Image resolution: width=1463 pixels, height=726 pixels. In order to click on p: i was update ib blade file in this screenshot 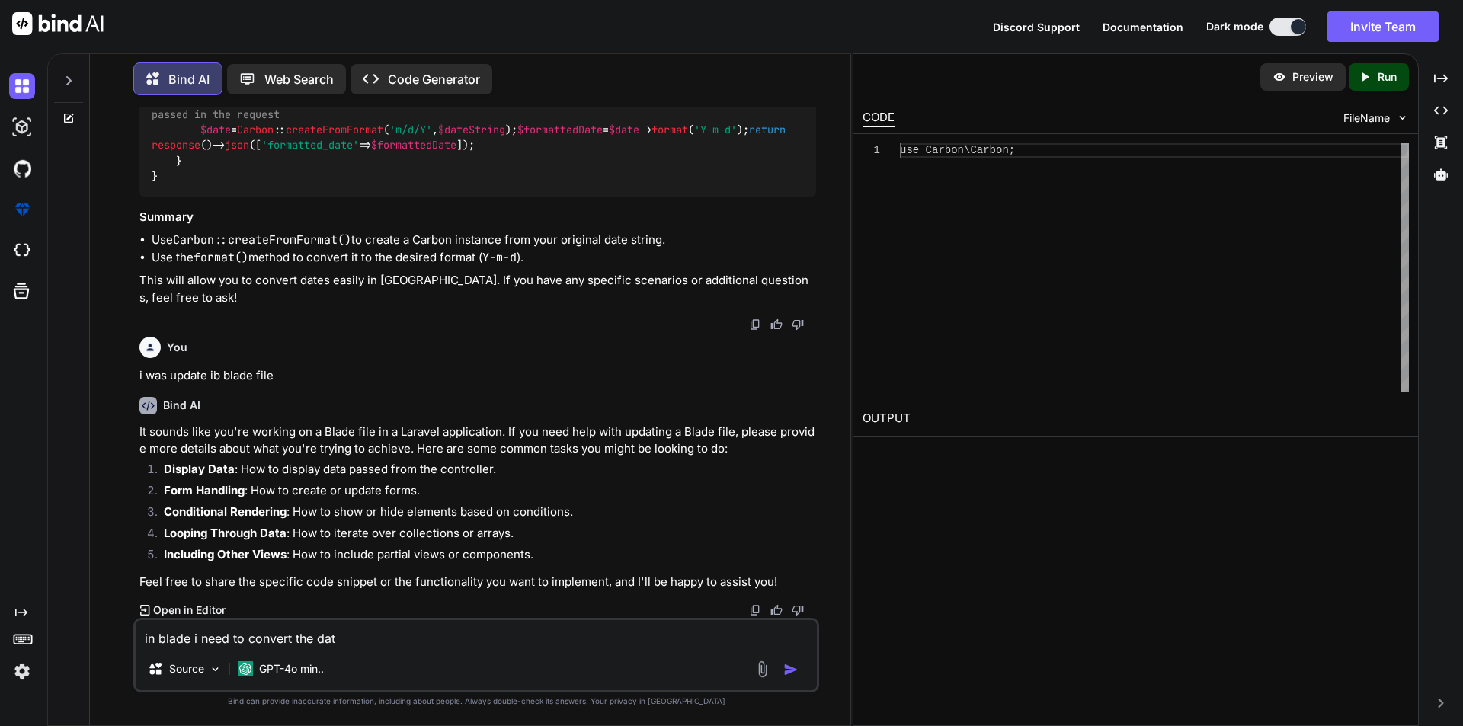, I will do `click(478, 376)`.